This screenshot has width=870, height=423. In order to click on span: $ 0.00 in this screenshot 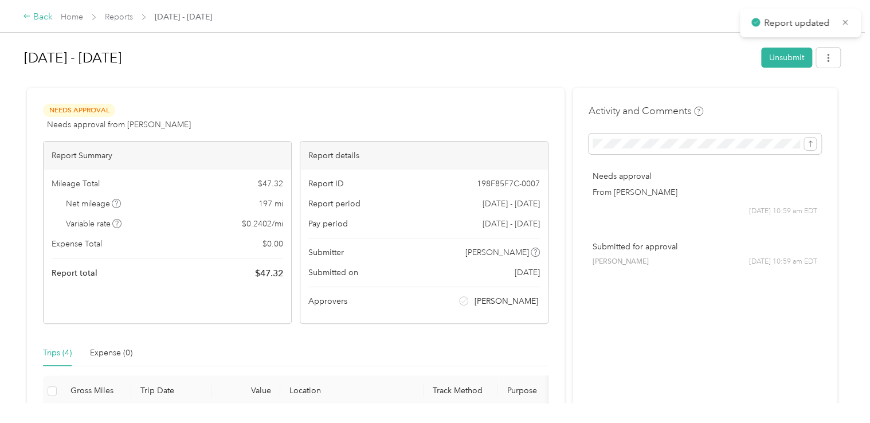, I will do `click(273, 244)`.